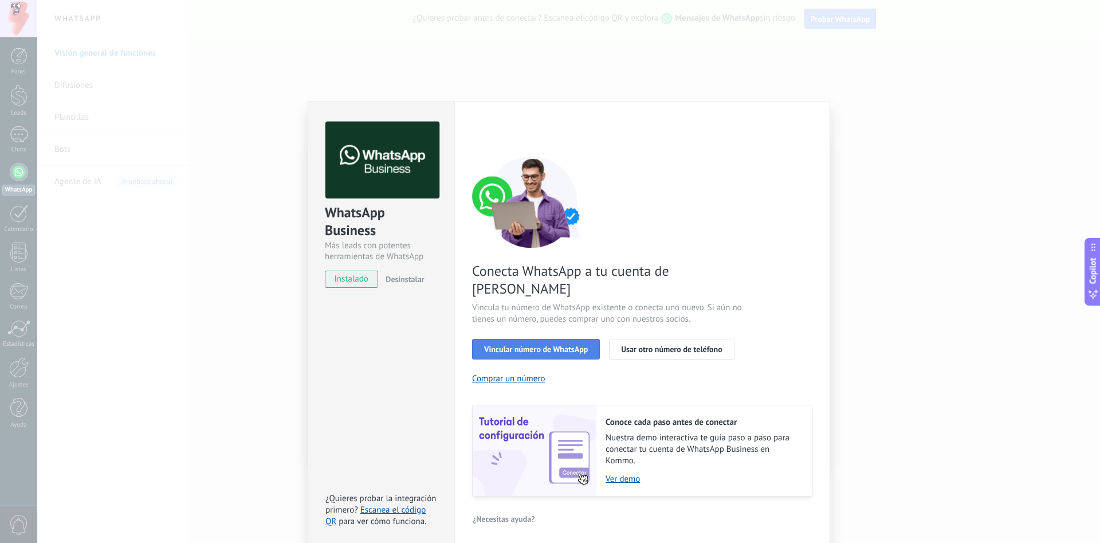  Describe the element at coordinates (703, 422) in the screenshot. I see `h2: Conoce cada paso antes de conectar` at that location.